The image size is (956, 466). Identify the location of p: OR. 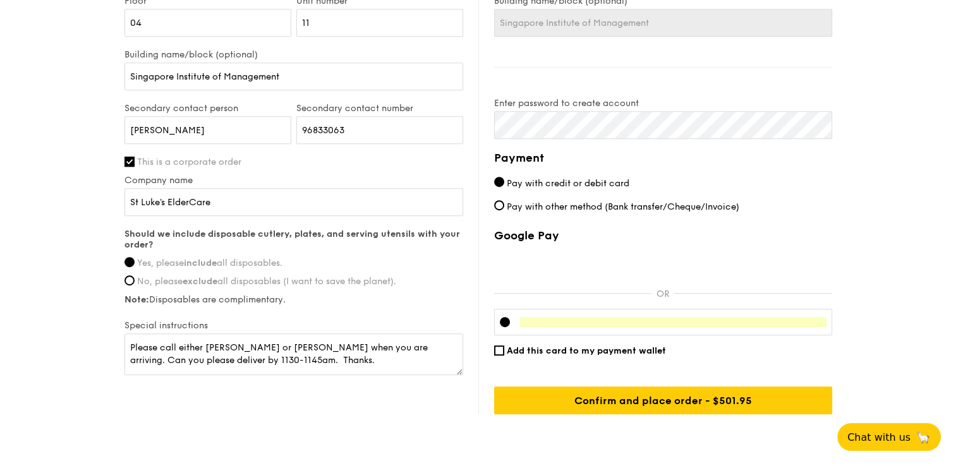
(663, 294).